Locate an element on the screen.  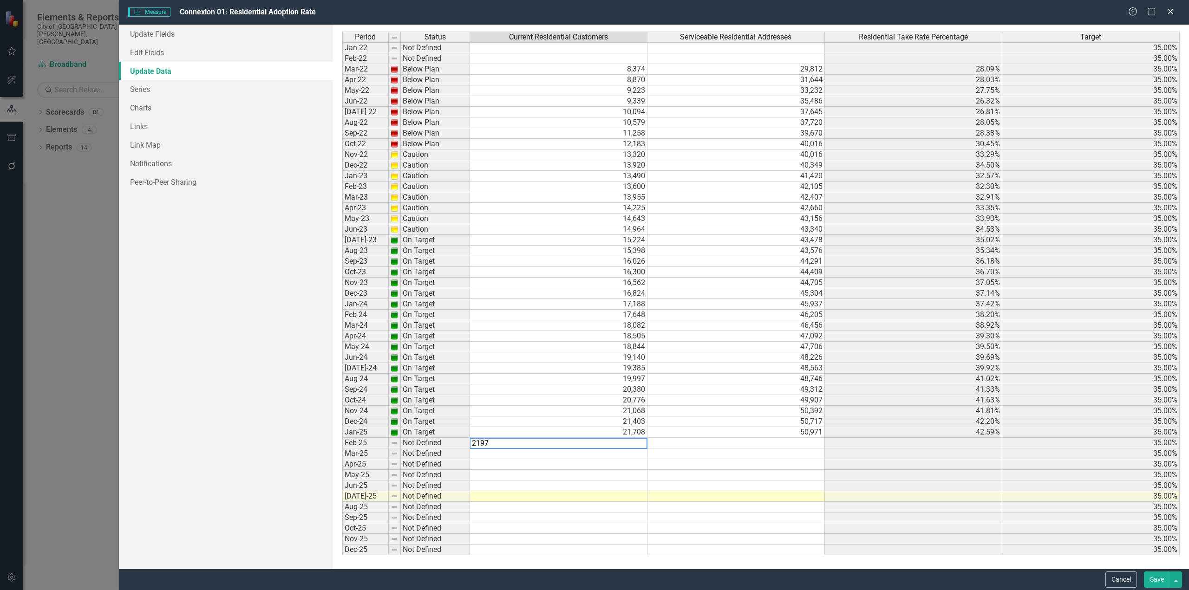
td: 45,304 is located at coordinates (736, 294).